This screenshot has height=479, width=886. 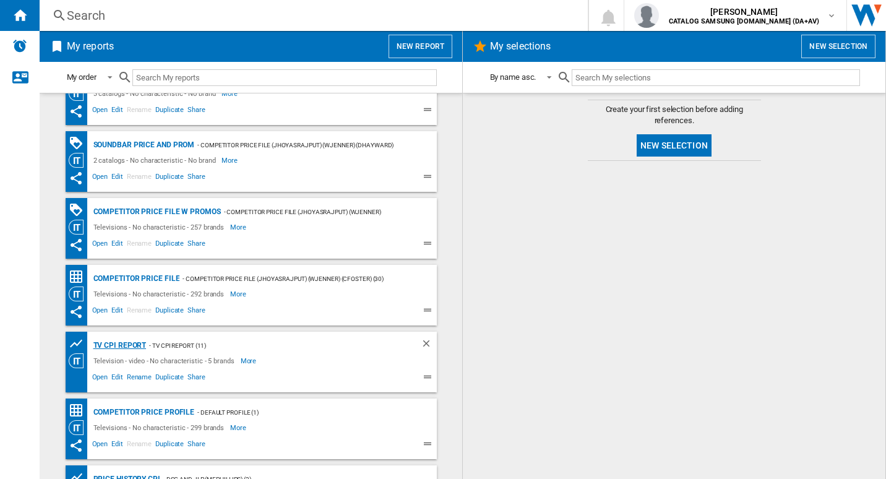 What do you see at coordinates (142, 145) in the screenshot?
I see `div: Soundbar Price and Prom` at bounding box center [142, 145].